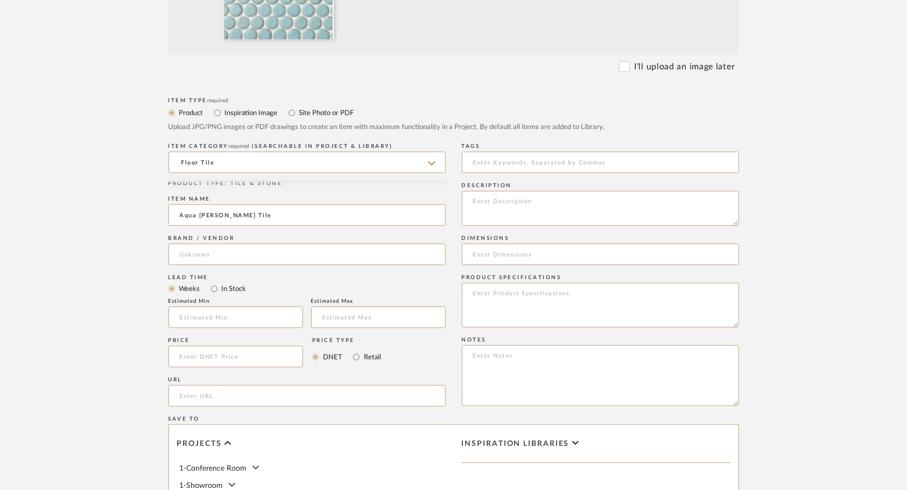 Image resolution: width=907 pixels, height=490 pixels. I want to click on div: ITEM CATEGORY, so click(307, 146).